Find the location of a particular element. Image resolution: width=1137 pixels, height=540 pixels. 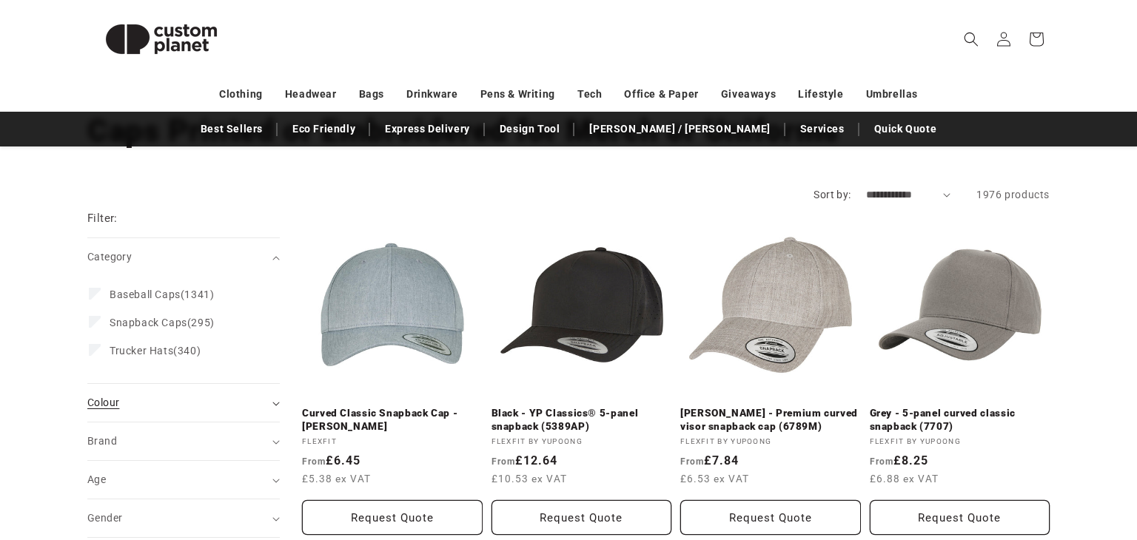

span: Gender is located at coordinates (104, 518).